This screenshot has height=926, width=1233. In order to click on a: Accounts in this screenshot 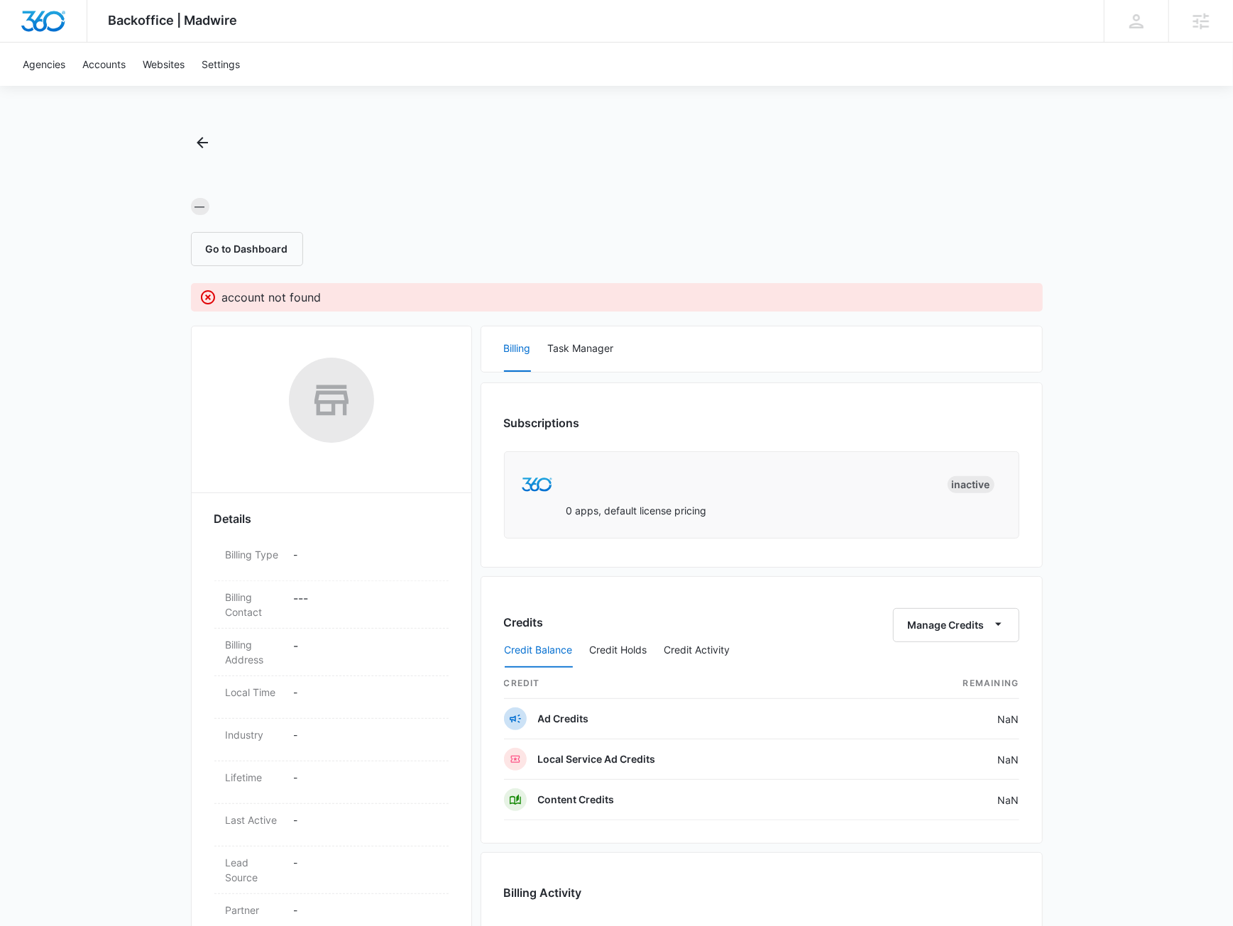, I will do `click(104, 64)`.